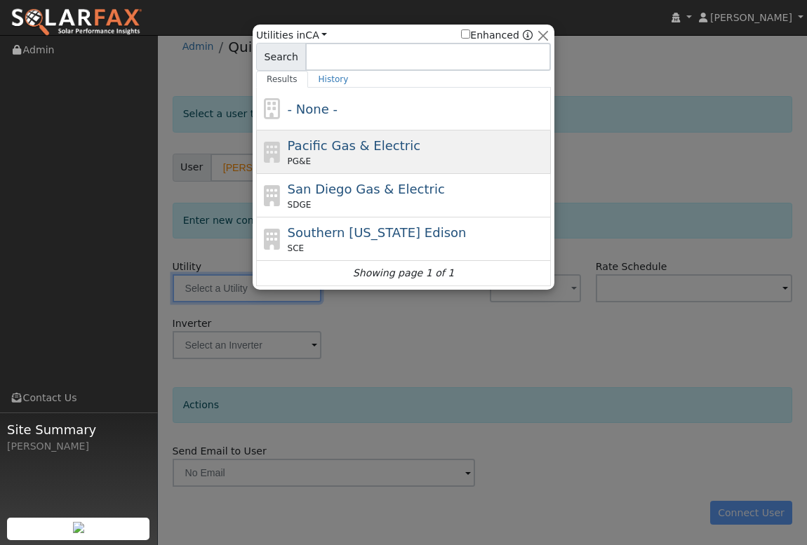  I want to click on span: Search, so click(281, 57).